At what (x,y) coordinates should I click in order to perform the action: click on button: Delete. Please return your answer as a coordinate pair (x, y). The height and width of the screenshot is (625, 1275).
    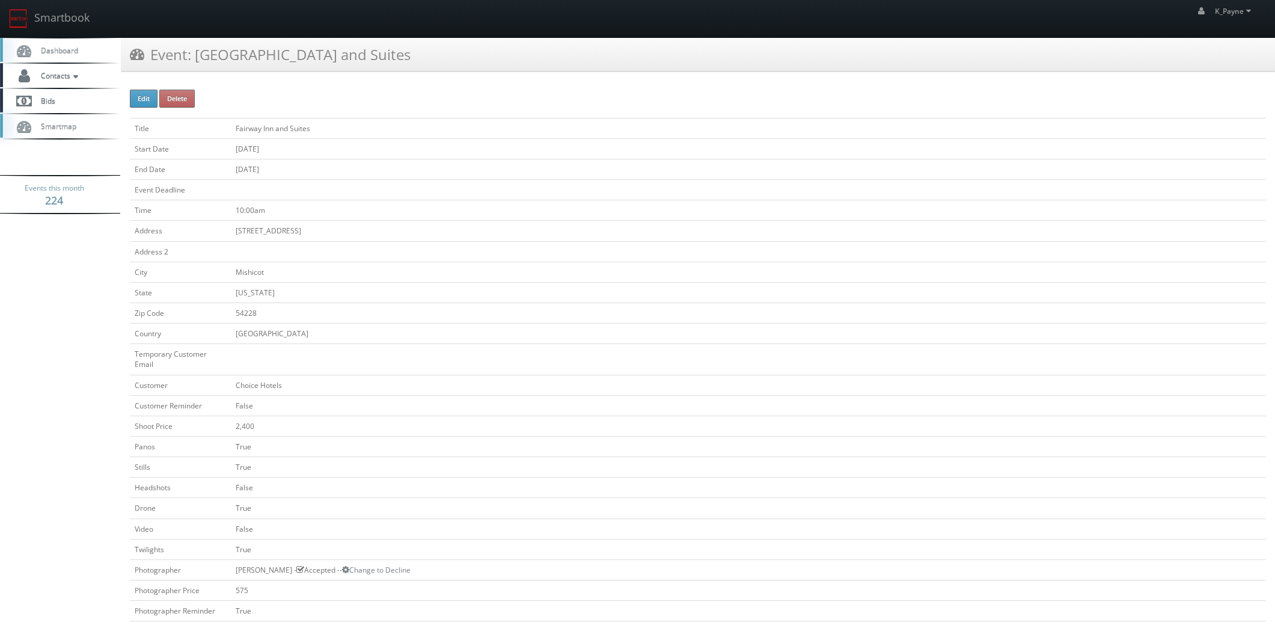
    Looking at the image, I should click on (177, 99).